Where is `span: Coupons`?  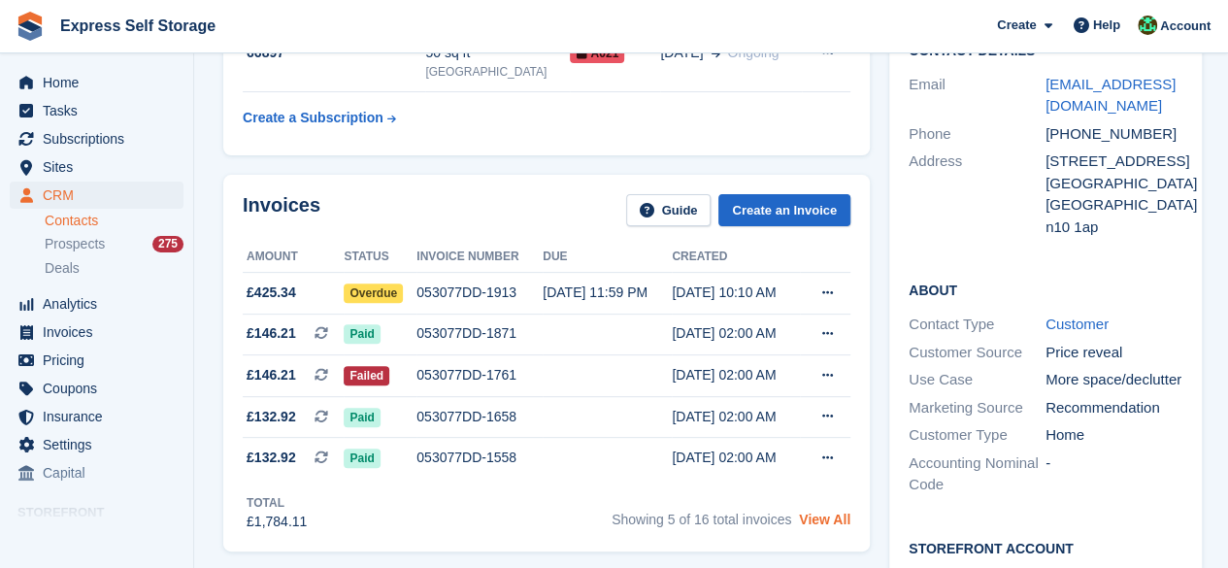
span: Coupons is located at coordinates (101, 388).